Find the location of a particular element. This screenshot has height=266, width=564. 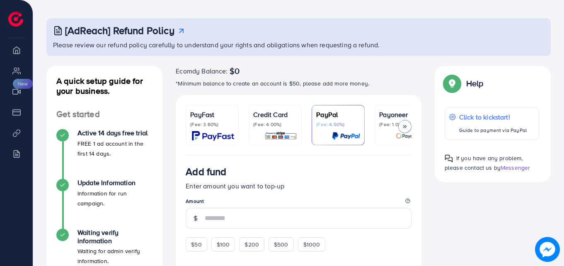

span: Ecomdy Balance: is located at coordinates (201, 71).